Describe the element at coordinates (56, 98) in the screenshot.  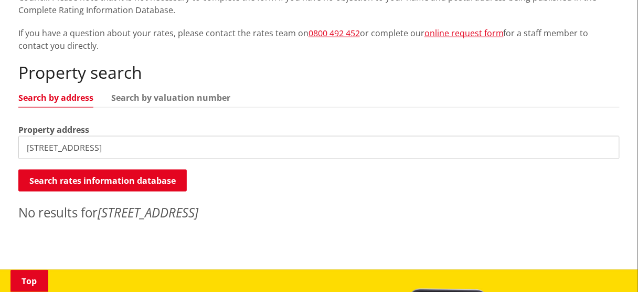
I see `a: Search by address` at that location.